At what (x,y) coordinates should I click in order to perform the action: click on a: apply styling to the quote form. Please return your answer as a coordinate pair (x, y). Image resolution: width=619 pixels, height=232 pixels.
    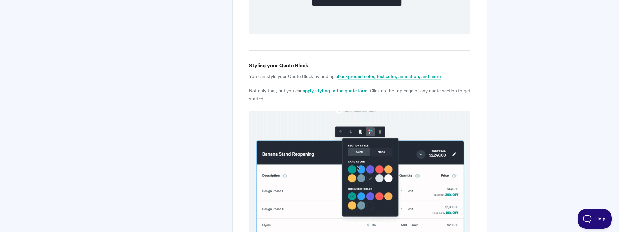
    Looking at the image, I should click on (335, 91).